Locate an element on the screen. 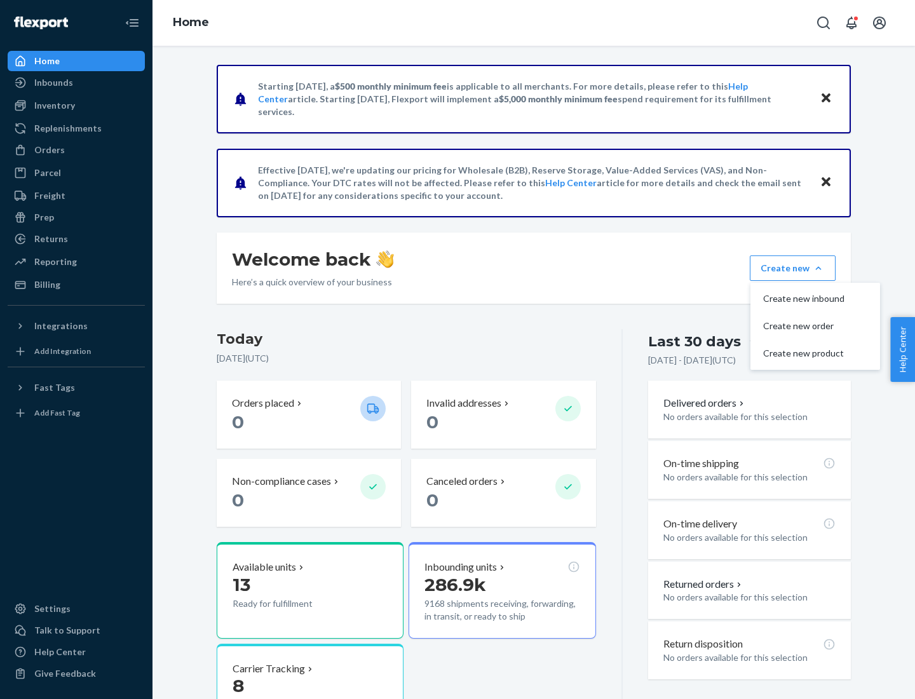  span: Create new product is located at coordinates (804, 353).